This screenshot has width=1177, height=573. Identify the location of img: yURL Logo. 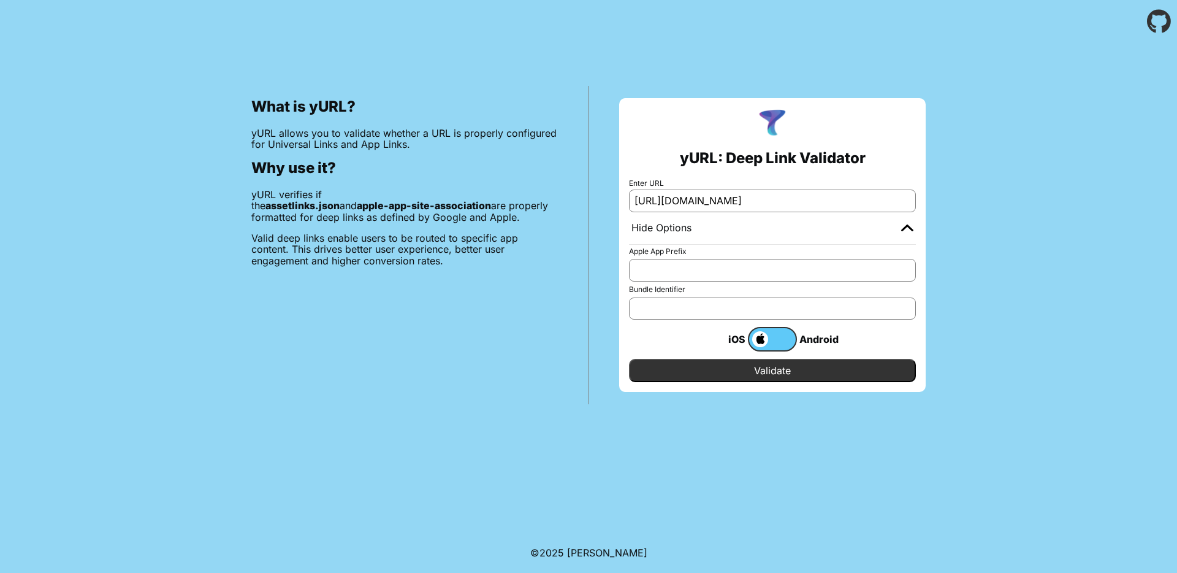
(772, 124).